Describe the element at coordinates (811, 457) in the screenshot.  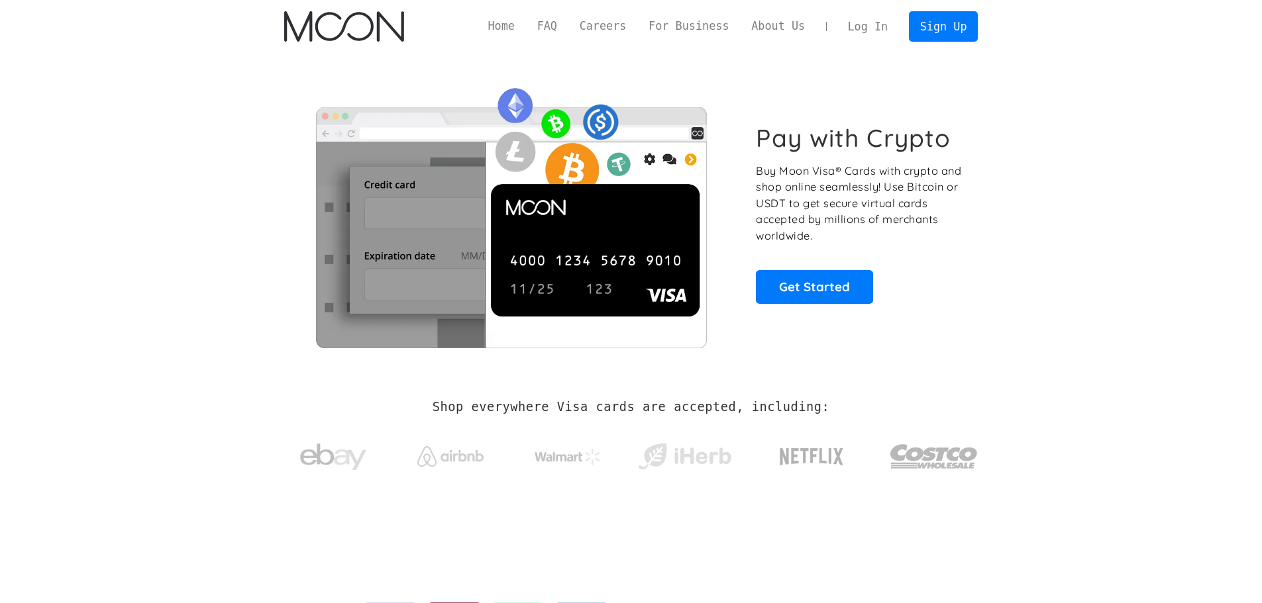
I see `img: Netflix` at that location.